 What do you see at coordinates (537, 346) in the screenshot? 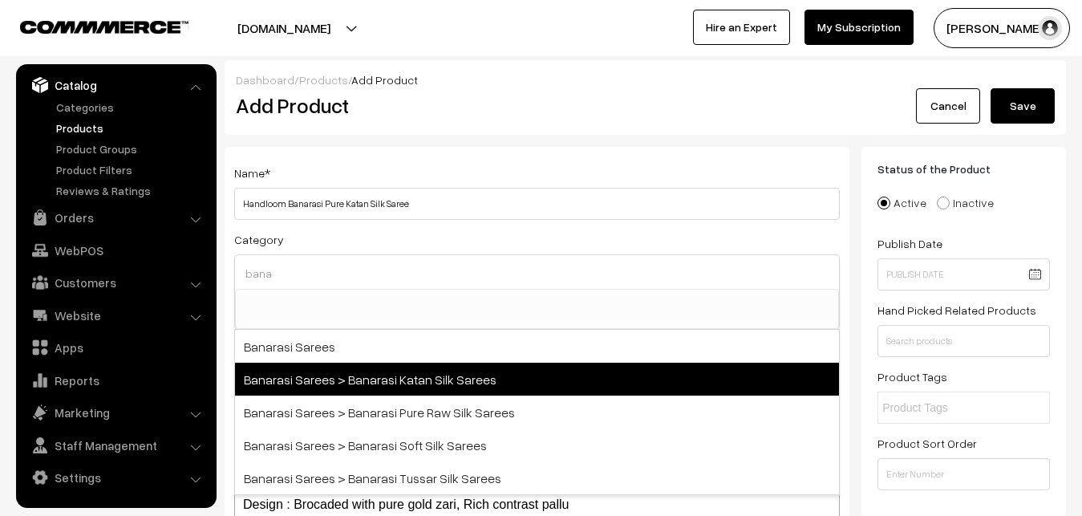
I see `span: Banarasi Sarees` at bounding box center [537, 346].